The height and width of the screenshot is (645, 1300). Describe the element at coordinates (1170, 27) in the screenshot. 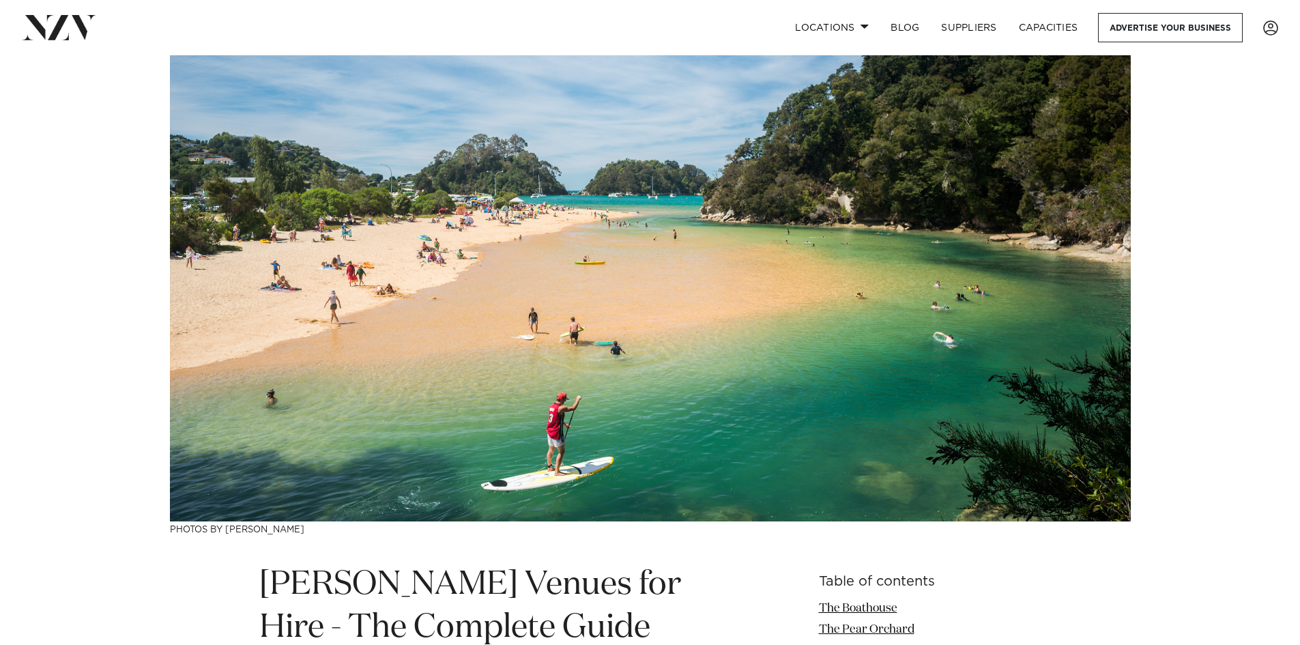

I see `a: Advertise your business` at that location.